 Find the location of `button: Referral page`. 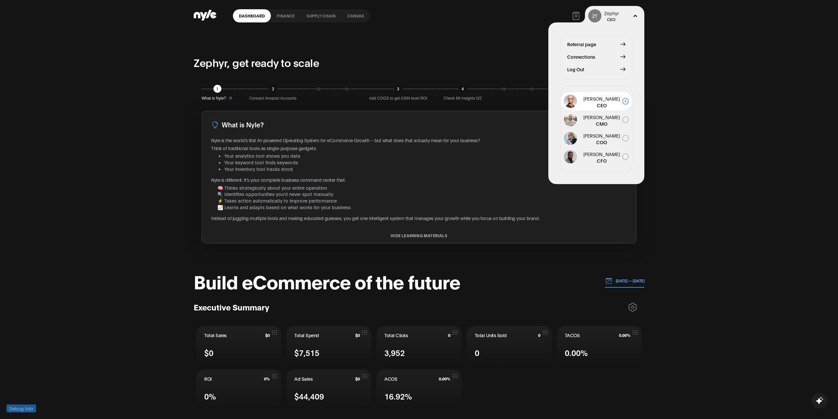

button: Referral page is located at coordinates (596, 44).